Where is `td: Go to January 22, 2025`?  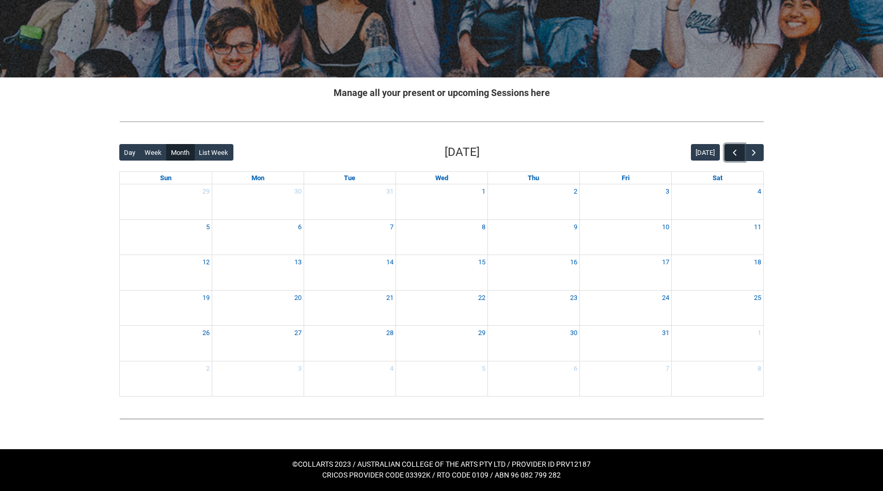
td: Go to January 22, 2025 is located at coordinates (441, 308).